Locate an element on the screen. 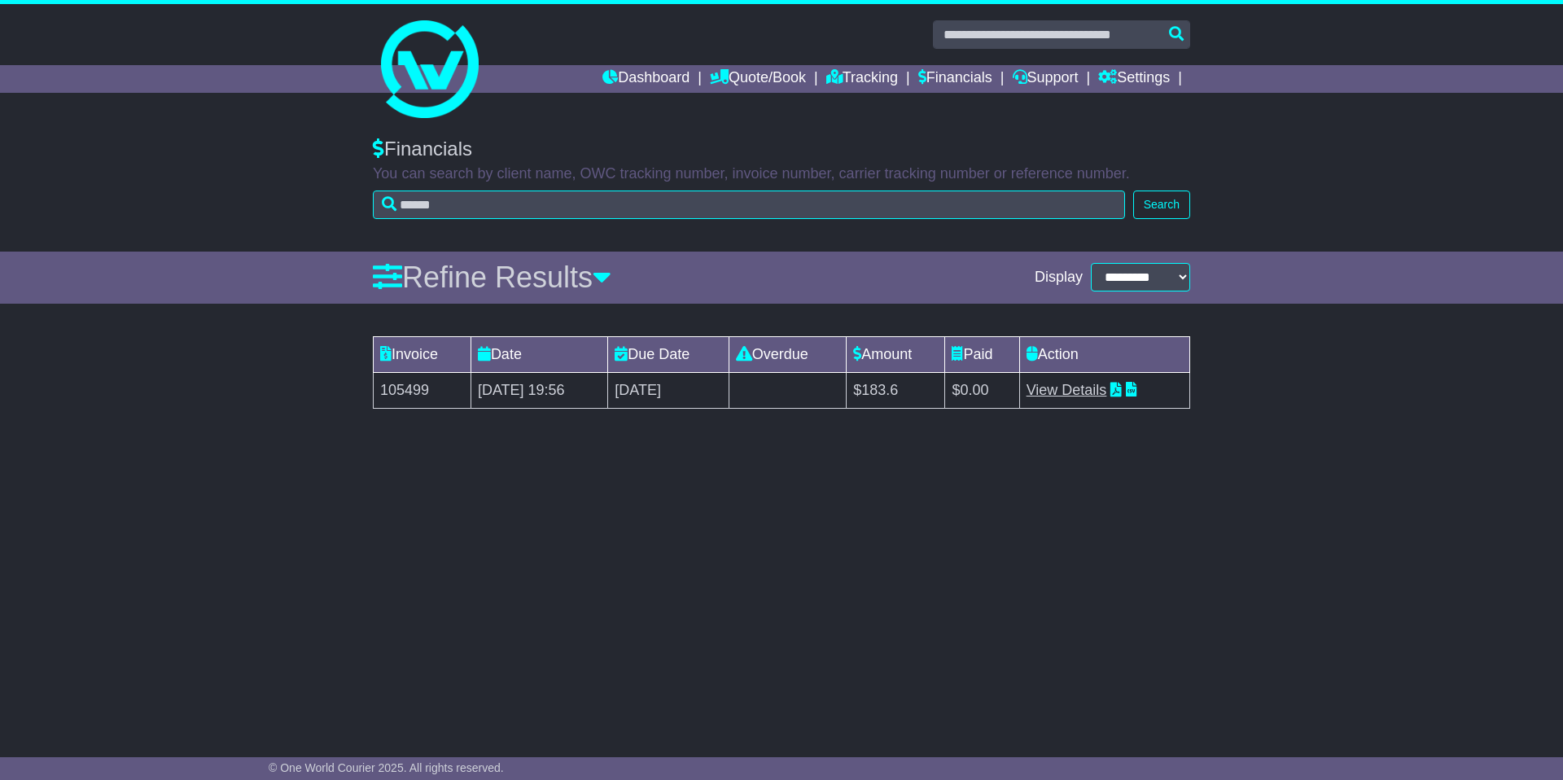  span: © One World Courier 2025. All rights reserved. is located at coordinates (386, 768).